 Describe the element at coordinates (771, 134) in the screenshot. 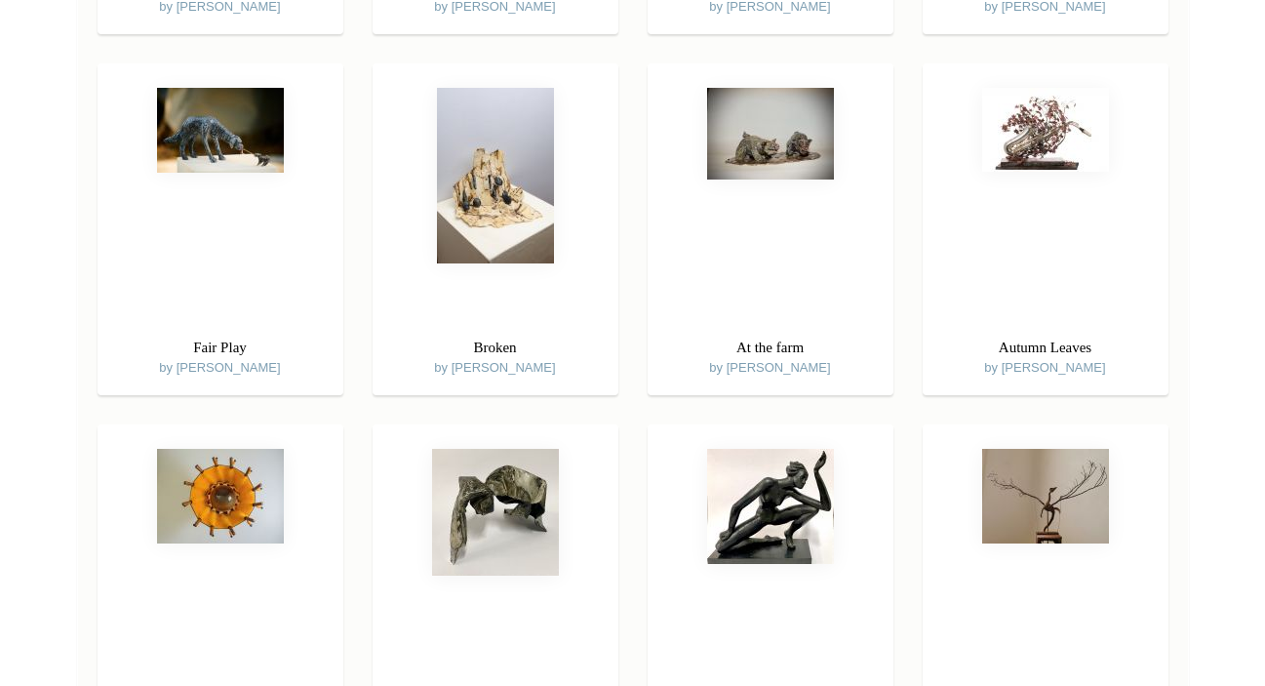

I see `img: At the farm` at that location.